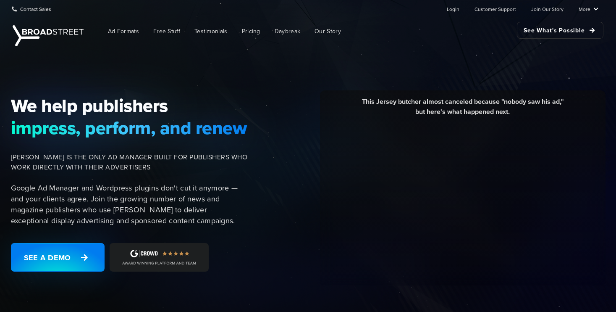  What do you see at coordinates (129, 128) in the screenshot?
I see `span: impress, perform, and renew` at bounding box center [129, 128].